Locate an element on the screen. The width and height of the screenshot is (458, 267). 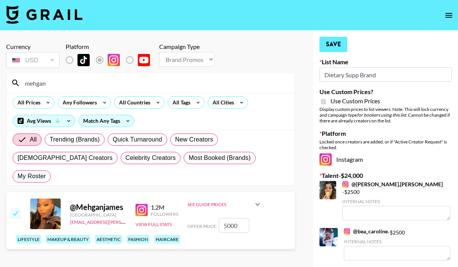
div: List locked to Instagram. is located at coordinates (111, 60).